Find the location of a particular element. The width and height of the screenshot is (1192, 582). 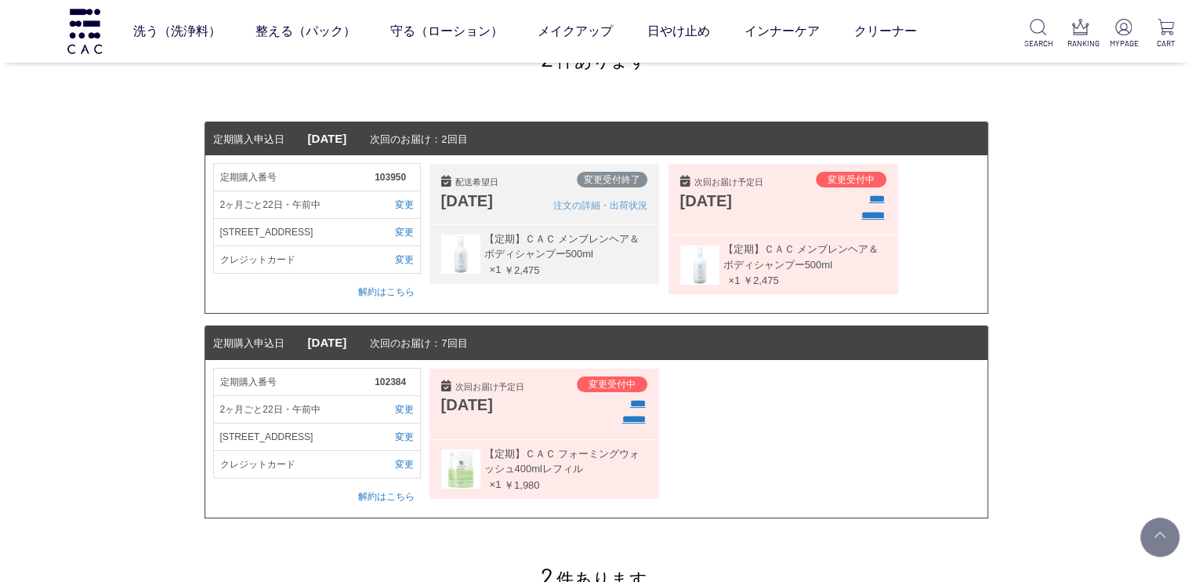

img: logo is located at coordinates (85, 31).